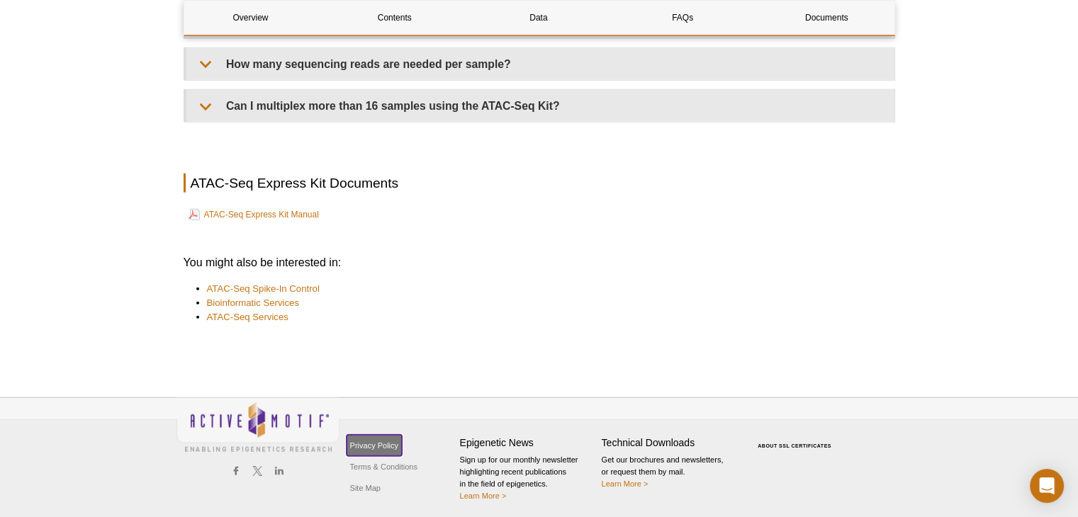 This screenshot has height=517, width=1078. Describe the element at coordinates (527, 443) in the screenshot. I see `h4: Epigenetic News` at that location.